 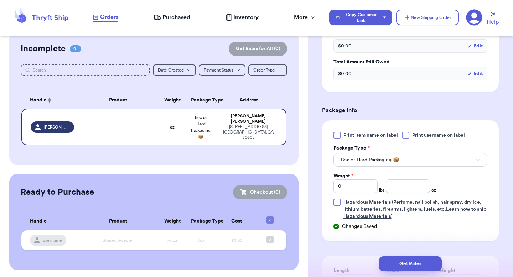 What do you see at coordinates (410, 62) in the screenshot?
I see `label: Total Amount Still Owed` at bounding box center [410, 62].